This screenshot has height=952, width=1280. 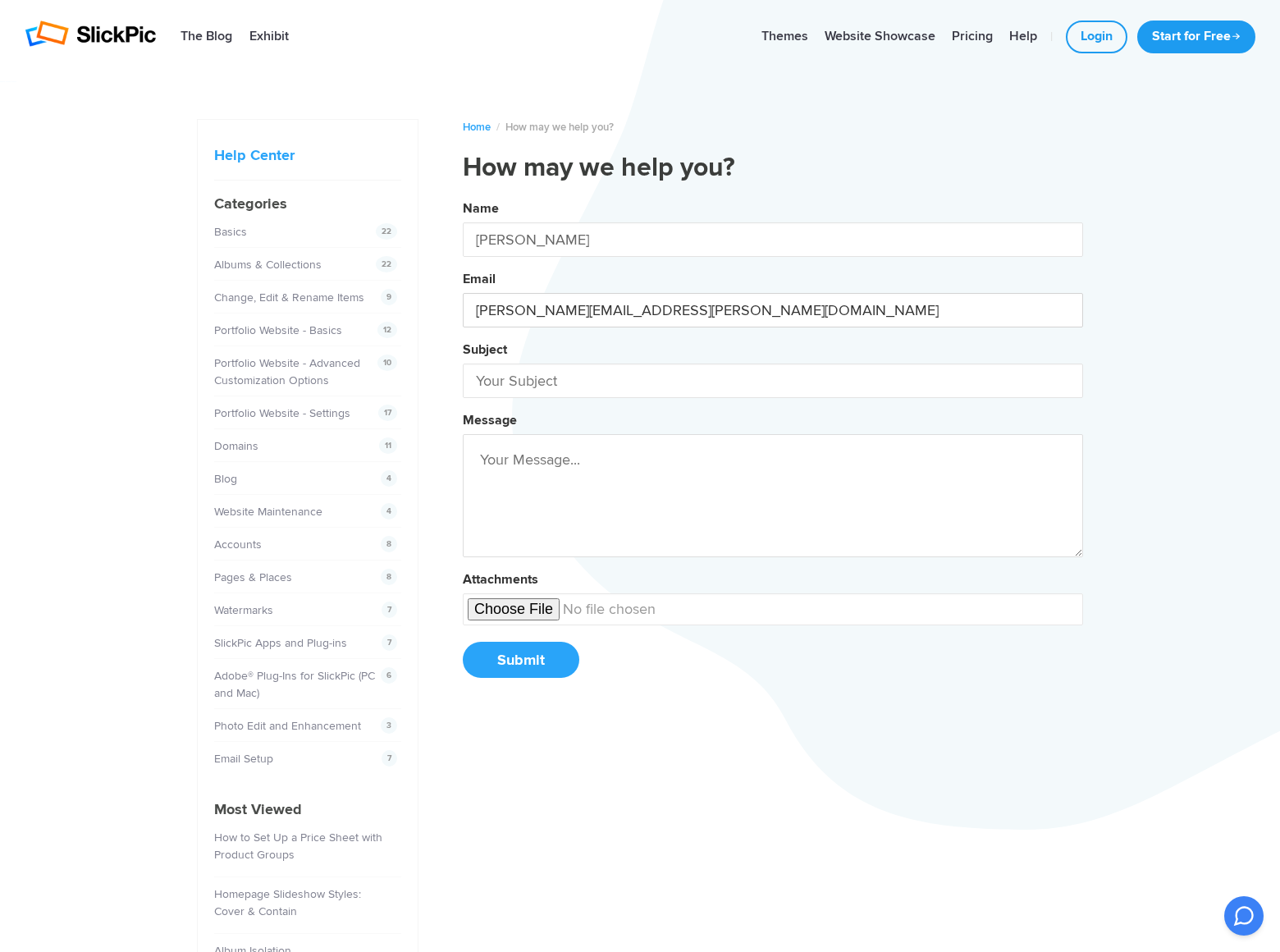 I want to click on button: Submit, so click(x=521, y=660).